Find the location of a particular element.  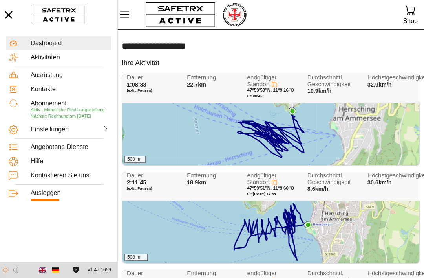

button: v1.47.1659 is located at coordinates (99, 270).